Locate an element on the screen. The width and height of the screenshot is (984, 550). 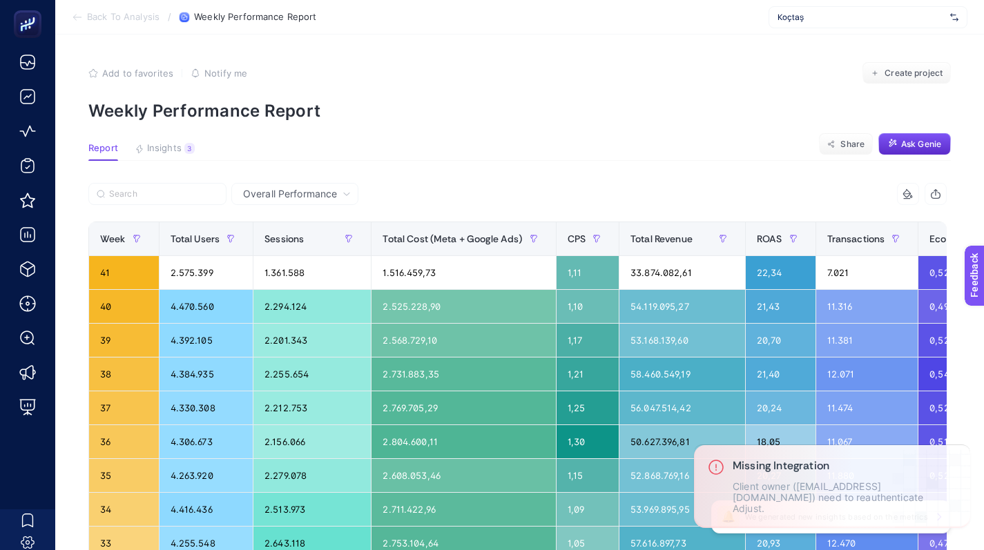
span: Sessions is located at coordinates (284, 239).